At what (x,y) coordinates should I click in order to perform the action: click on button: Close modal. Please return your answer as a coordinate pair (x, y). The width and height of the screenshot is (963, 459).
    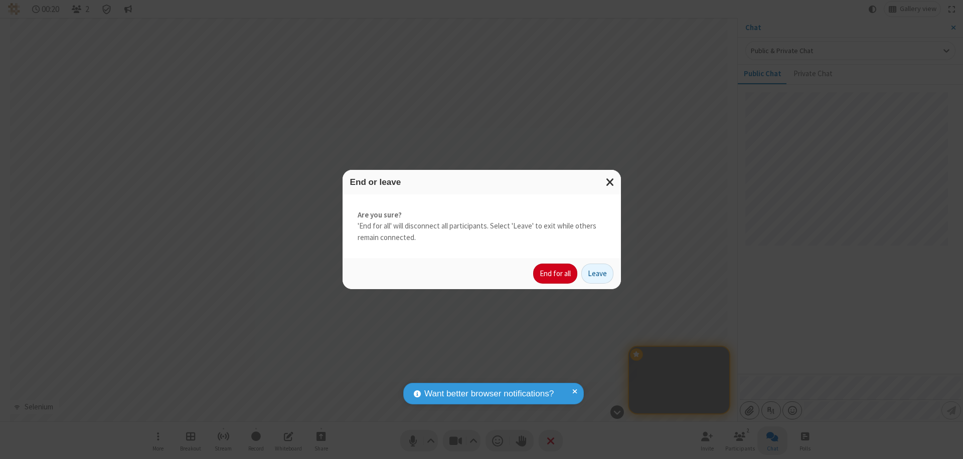
    Looking at the image, I should click on (610, 182).